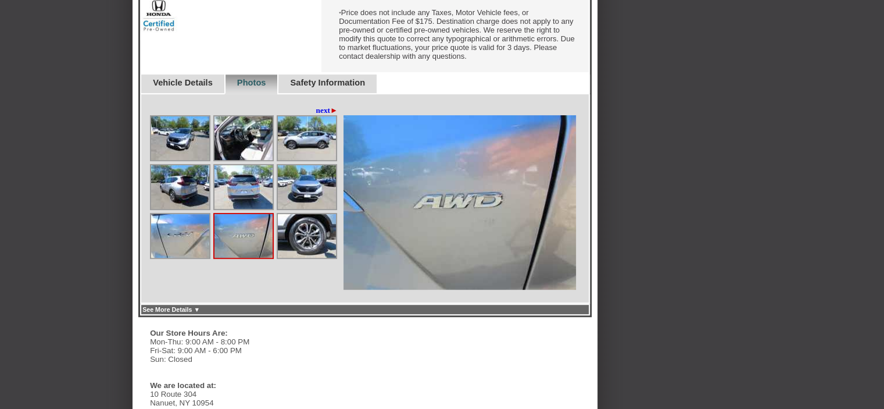  What do you see at coordinates (327, 83) in the screenshot?
I see `a: Safety Information` at bounding box center [327, 83].